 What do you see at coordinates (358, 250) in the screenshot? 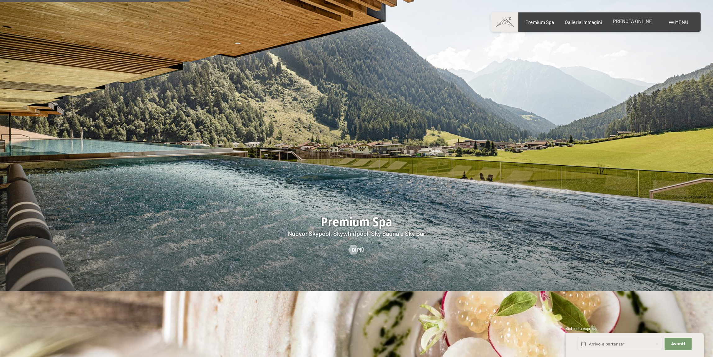
I see `span: Di più` at bounding box center [358, 250].